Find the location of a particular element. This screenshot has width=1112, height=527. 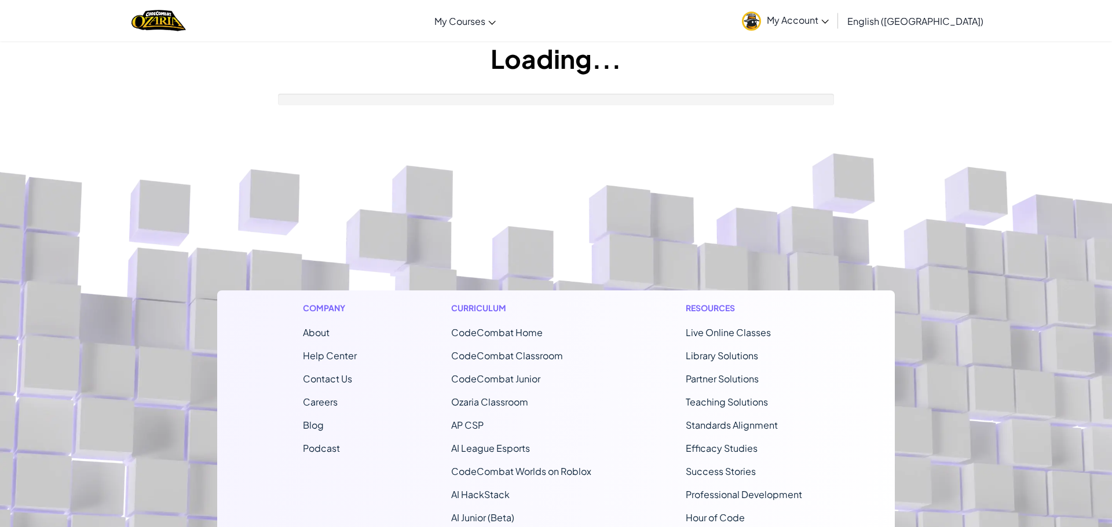

a: Careers is located at coordinates (320, 402).